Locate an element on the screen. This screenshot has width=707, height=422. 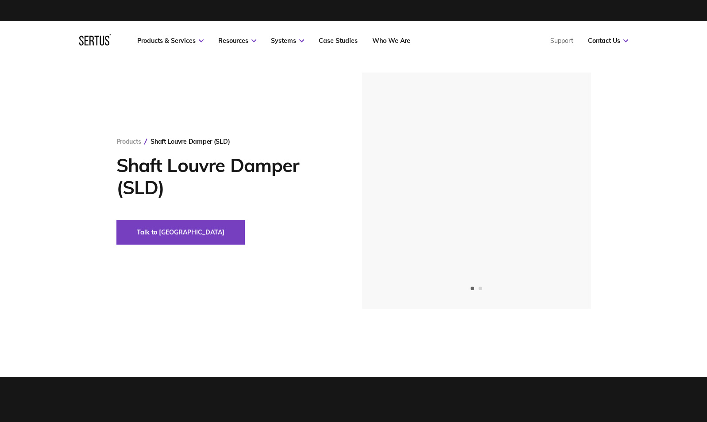
a: Contact Us is located at coordinates (608, 41).